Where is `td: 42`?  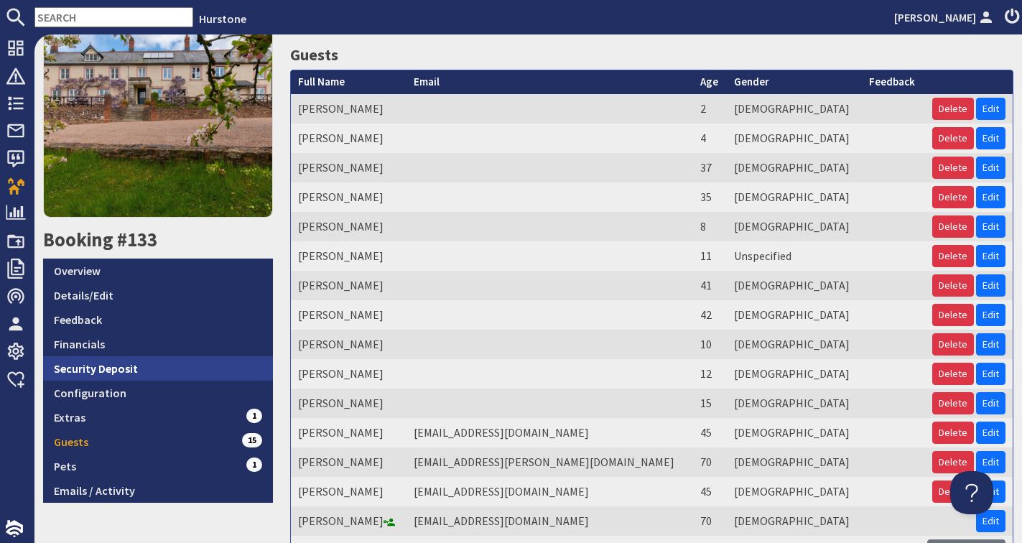
td: 42 is located at coordinates (709, 315).